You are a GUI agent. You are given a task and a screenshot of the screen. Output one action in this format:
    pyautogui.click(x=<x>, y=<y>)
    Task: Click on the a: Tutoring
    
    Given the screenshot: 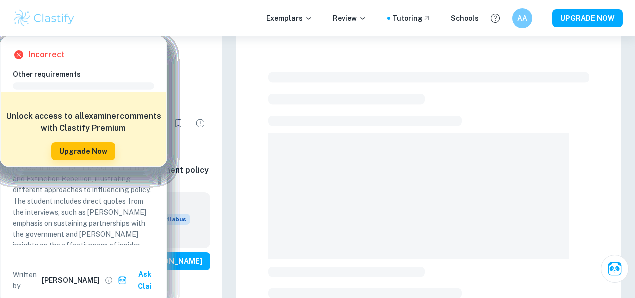 What is the action you would take?
    pyautogui.click(x=411, y=18)
    